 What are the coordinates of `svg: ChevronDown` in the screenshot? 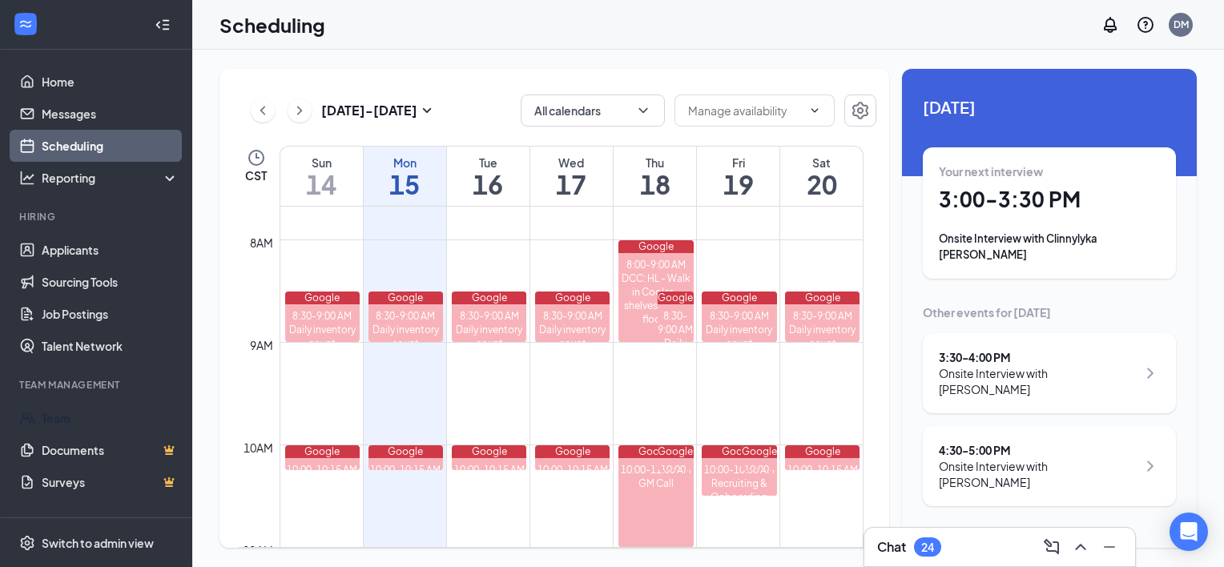 It's located at (643, 111).